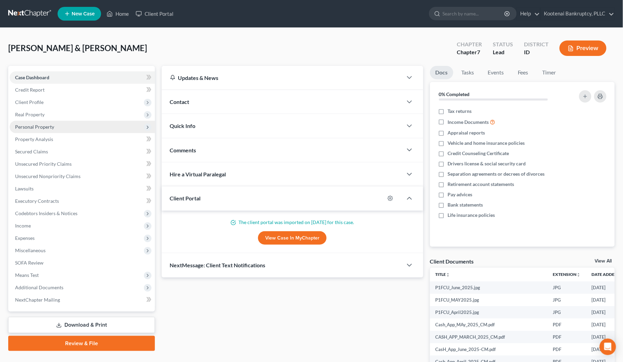 The height and width of the screenshot is (362, 623). I want to click on span: Client Portal, so click(185, 198).